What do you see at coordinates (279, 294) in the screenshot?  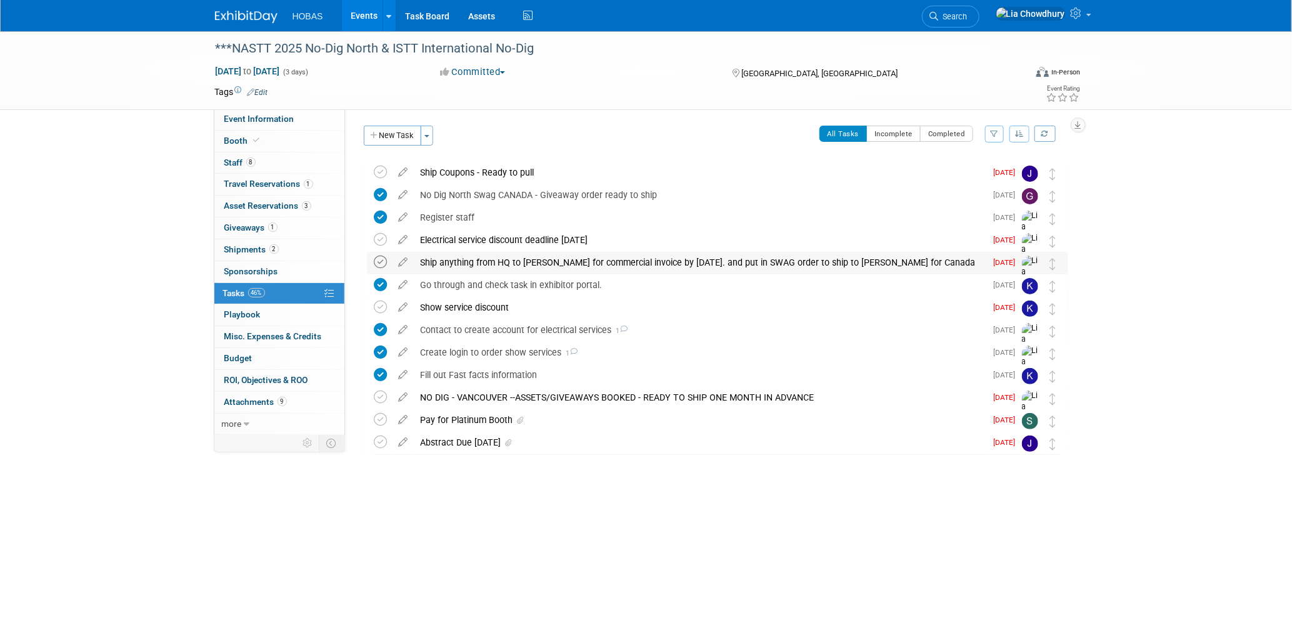 I see `a: Tasks46%` at bounding box center [279, 294].